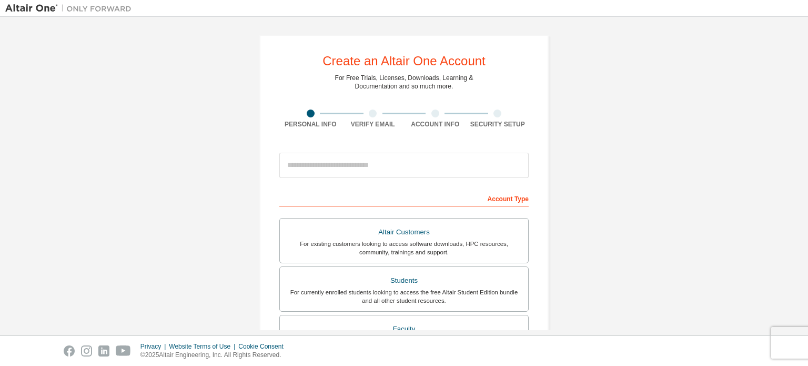 This screenshot has height=366, width=808. What do you see at coordinates (86, 351) in the screenshot?
I see `img: instagram.svg` at bounding box center [86, 351].